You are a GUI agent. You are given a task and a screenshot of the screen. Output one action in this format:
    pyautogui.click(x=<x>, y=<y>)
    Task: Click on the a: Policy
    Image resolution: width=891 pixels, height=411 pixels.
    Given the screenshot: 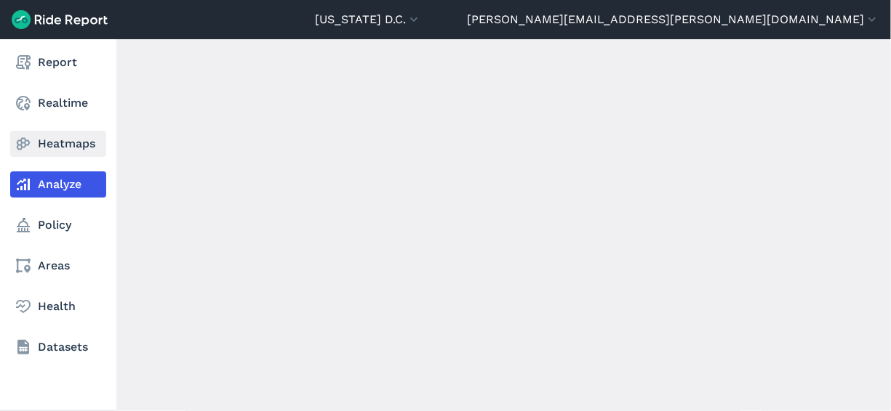 What is the action you would take?
    pyautogui.click(x=58, y=225)
    